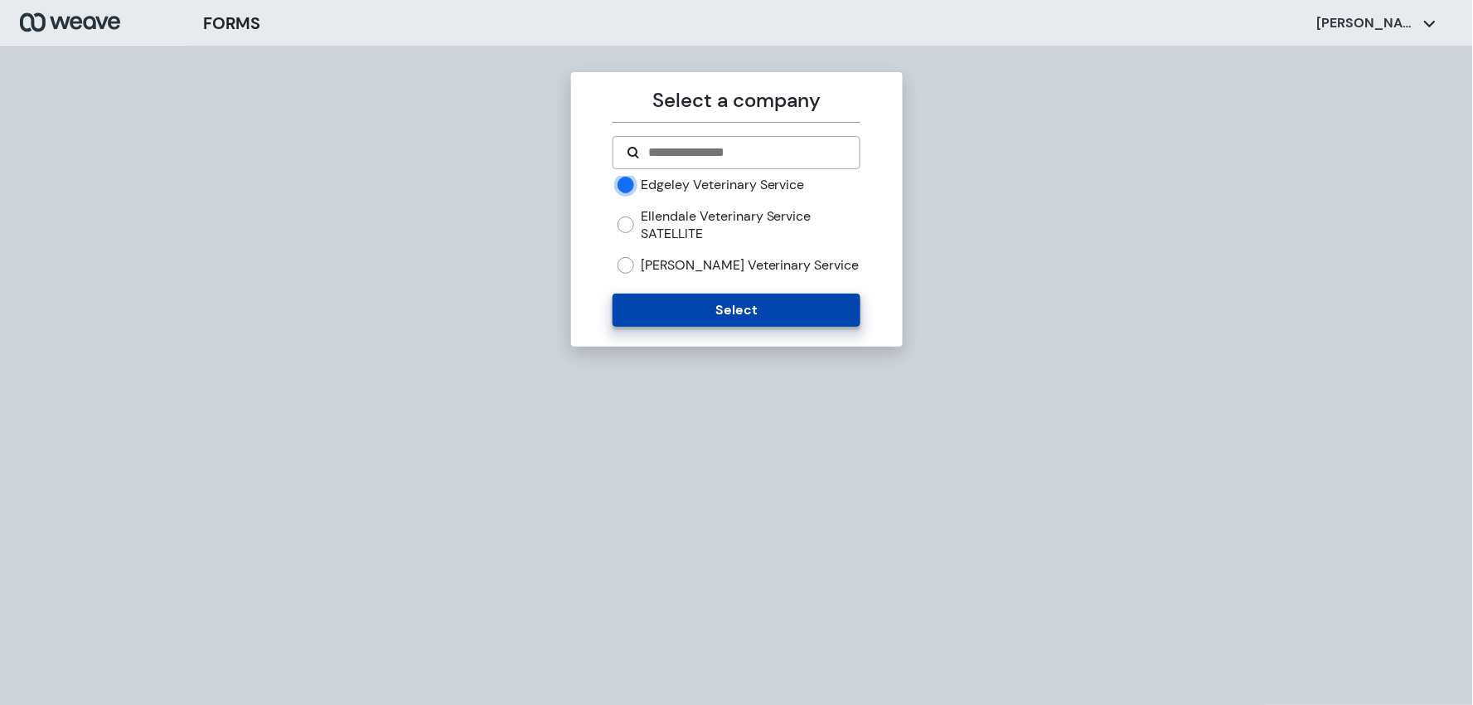 Image resolution: width=1473 pixels, height=705 pixels. I want to click on label: Edgeley Veterinary Service, so click(723, 185).